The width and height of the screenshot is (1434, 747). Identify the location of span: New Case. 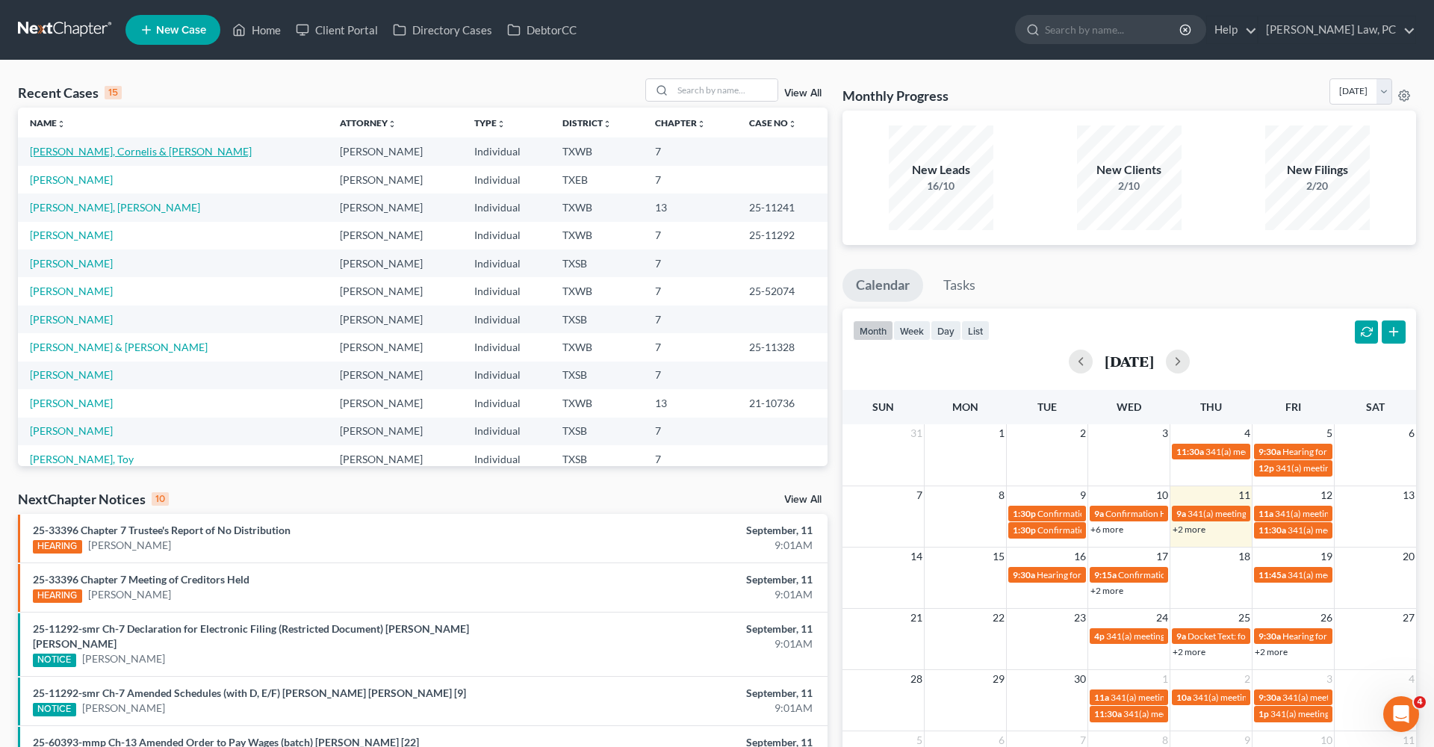
(181, 30).